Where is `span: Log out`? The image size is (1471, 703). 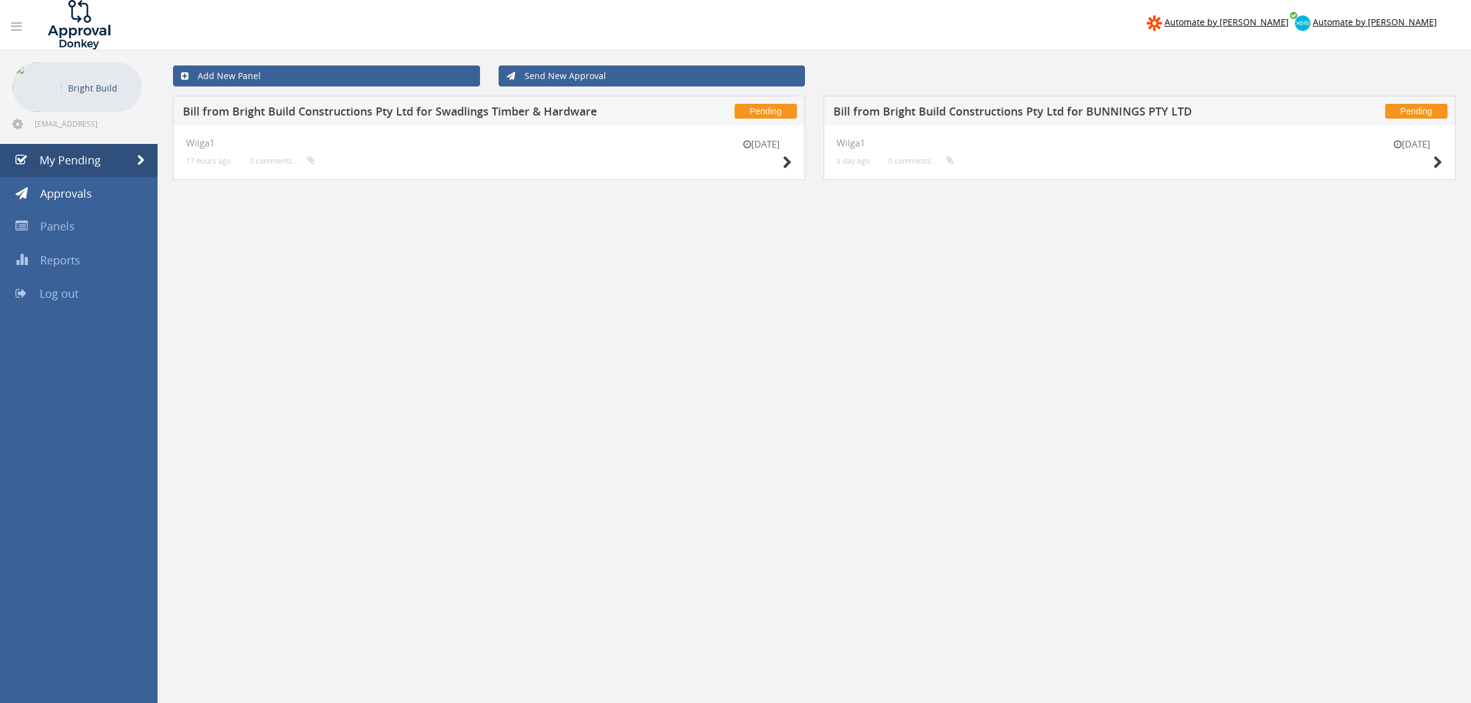
span: Log out is located at coordinates (59, 293).